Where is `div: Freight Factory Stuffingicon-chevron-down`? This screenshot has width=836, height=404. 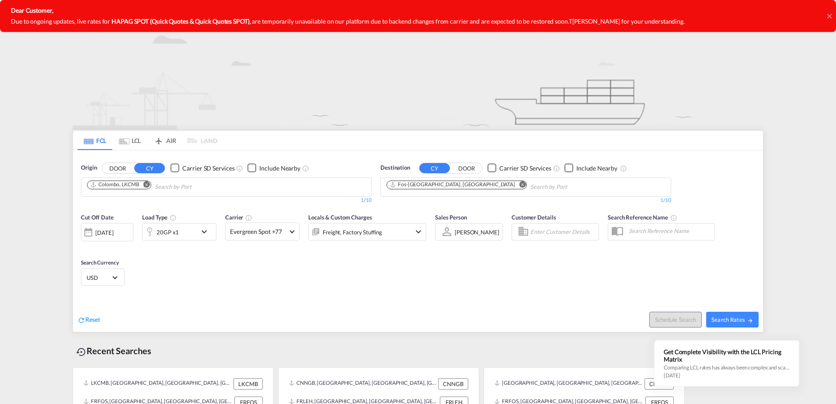 div: Freight Factory Stuffingicon-chevron-down is located at coordinates (367, 232).